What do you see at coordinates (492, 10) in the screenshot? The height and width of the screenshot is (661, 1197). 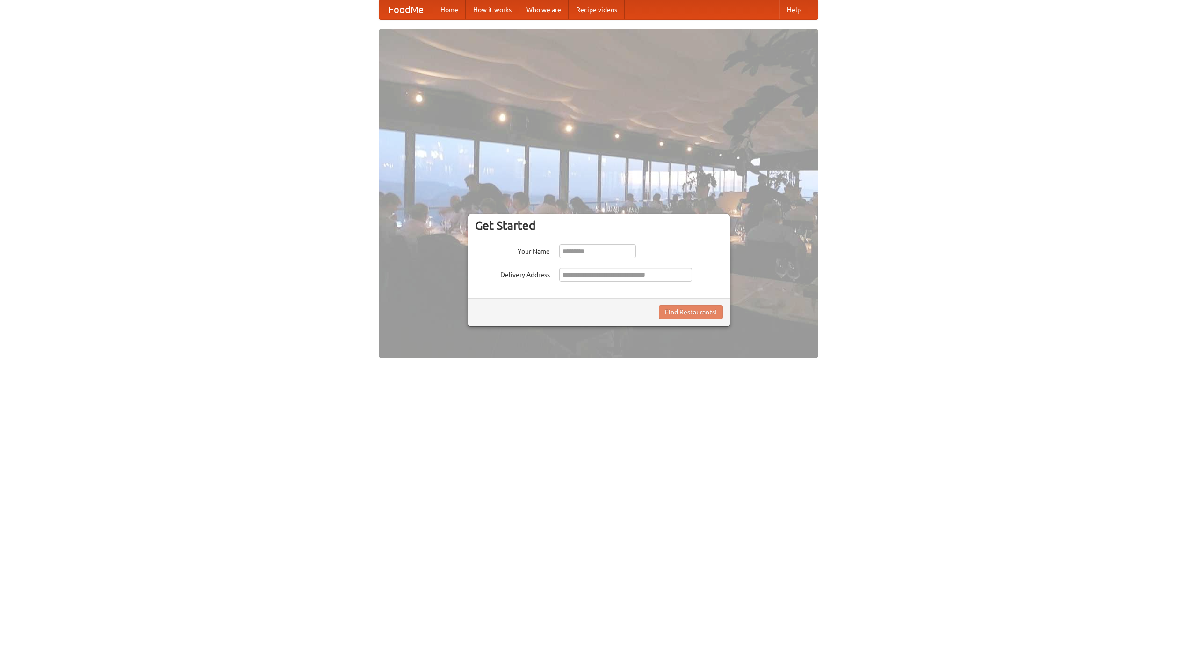 I see `a: How it works` at bounding box center [492, 10].